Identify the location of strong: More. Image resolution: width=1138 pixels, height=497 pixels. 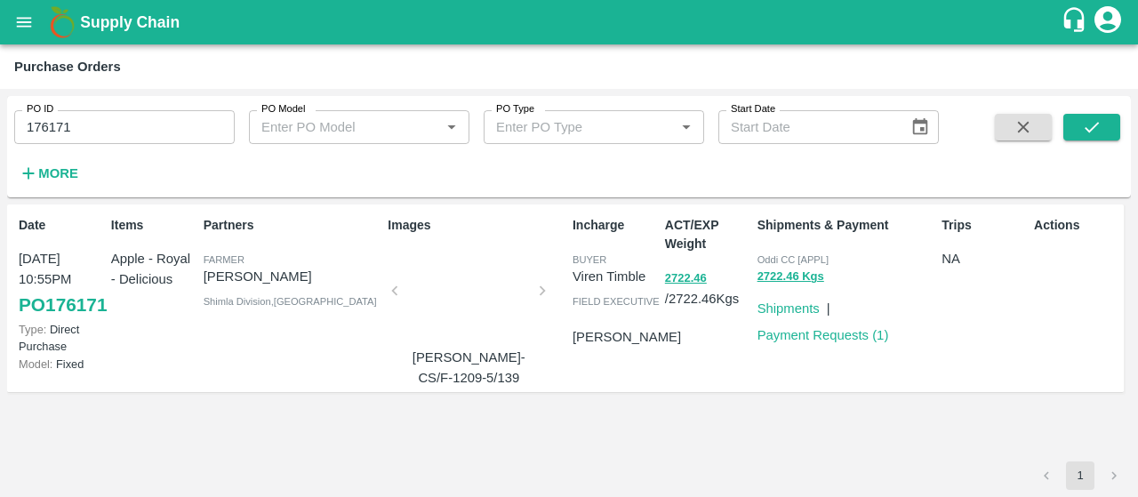
(58, 173).